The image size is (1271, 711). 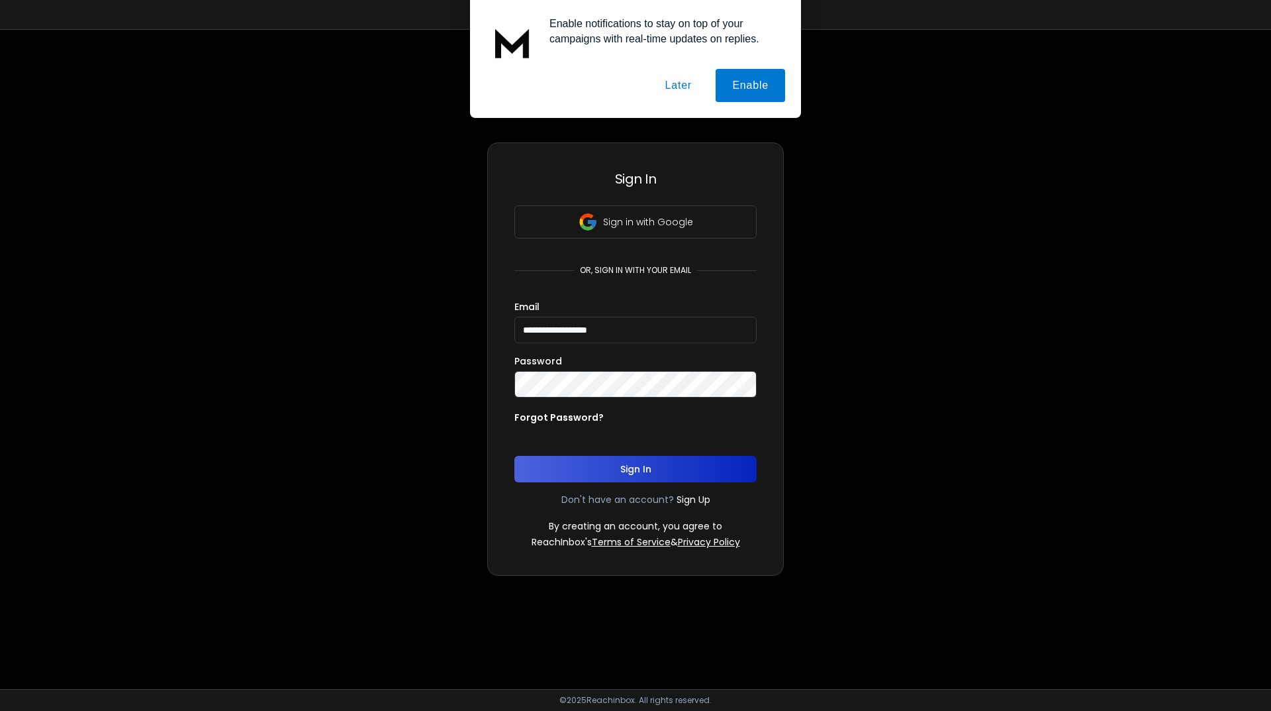 What do you see at coordinates (662, 31) in the screenshot?
I see `div: Enable notifications to stay on top of your campaigns with real-time updates on replies.` at bounding box center [662, 31].